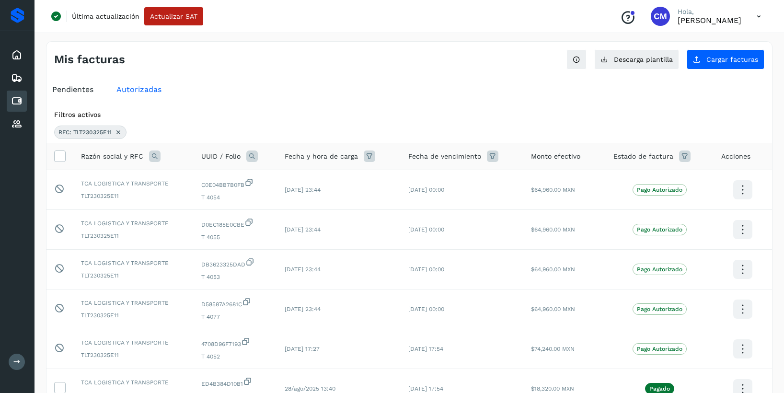 The height and width of the screenshot is (393, 784). I want to click on span: T 4052, so click(235, 357).